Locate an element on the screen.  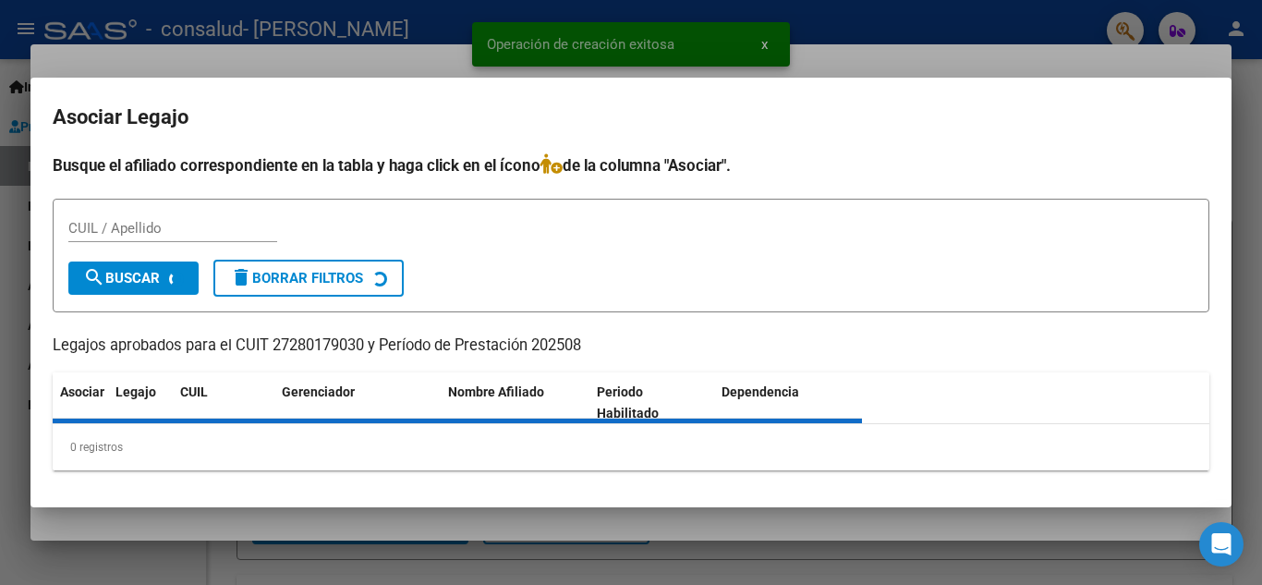
div: 0 registros is located at coordinates (631, 447).